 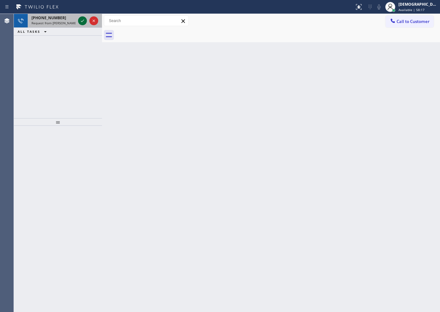 I want to click on input: Search, so click(x=146, y=21).